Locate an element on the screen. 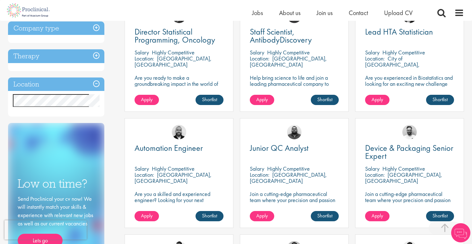 This screenshot has height=244, width=472. span: Director Statistical Programming, Oncology is located at coordinates (175, 36).